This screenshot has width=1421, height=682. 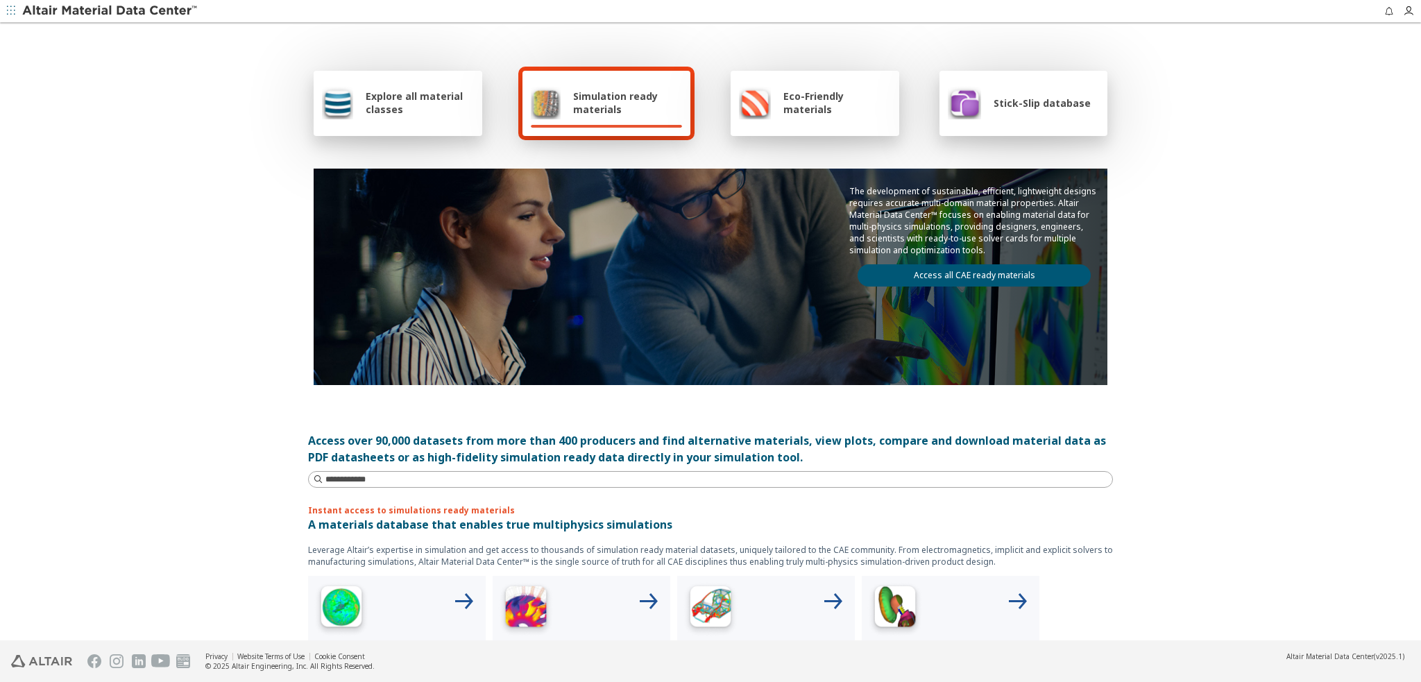 What do you see at coordinates (339, 656) in the screenshot?
I see `a: Cookie Consent` at bounding box center [339, 656].